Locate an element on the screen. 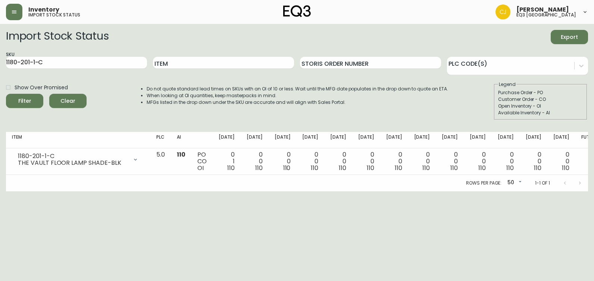  div: 1180-201-1-C is located at coordinates (73, 156).